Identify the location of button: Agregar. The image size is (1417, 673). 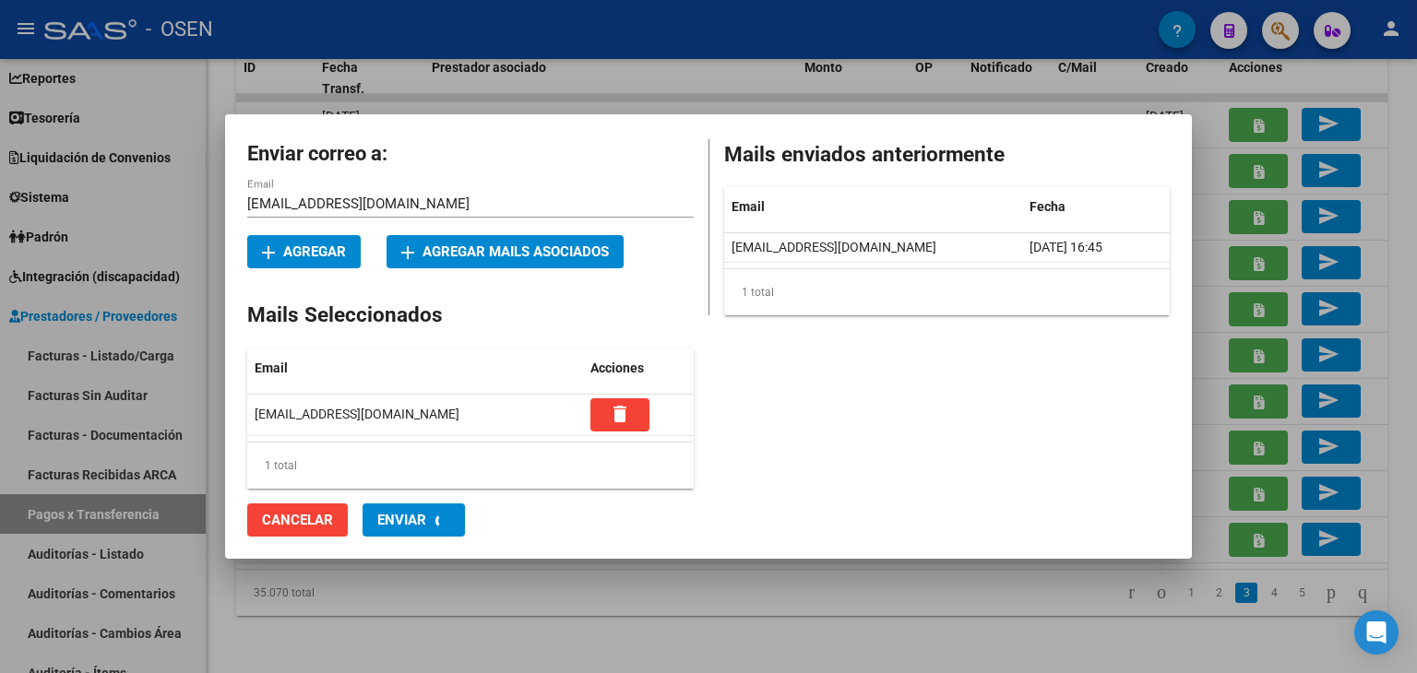
(303, 252).